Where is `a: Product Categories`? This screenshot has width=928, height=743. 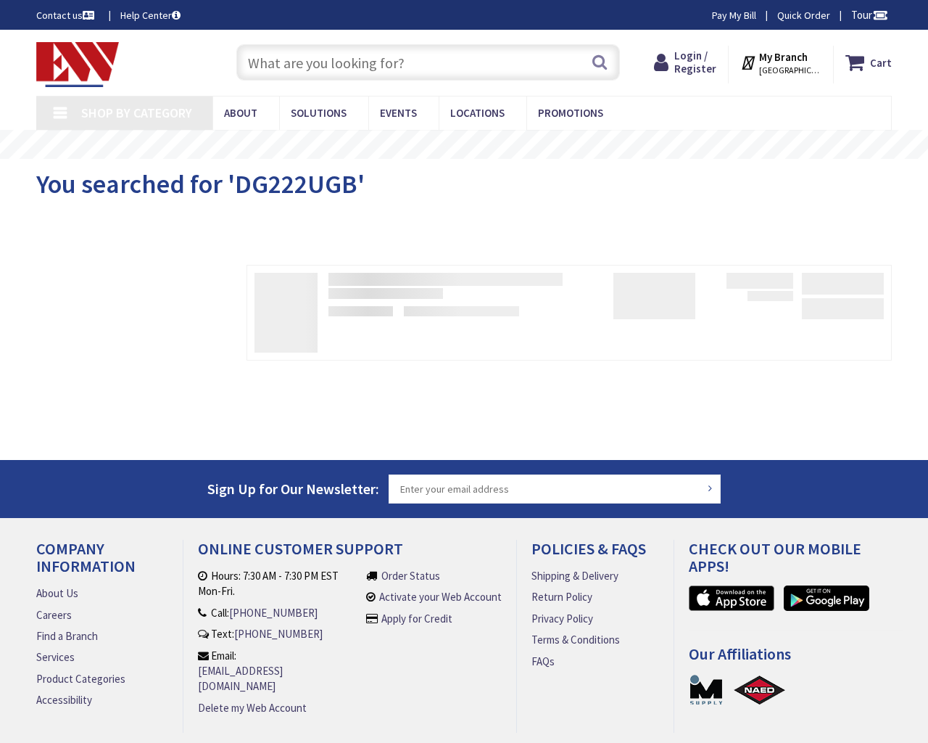
a: Product Categories is located at coordinates (80, 678).